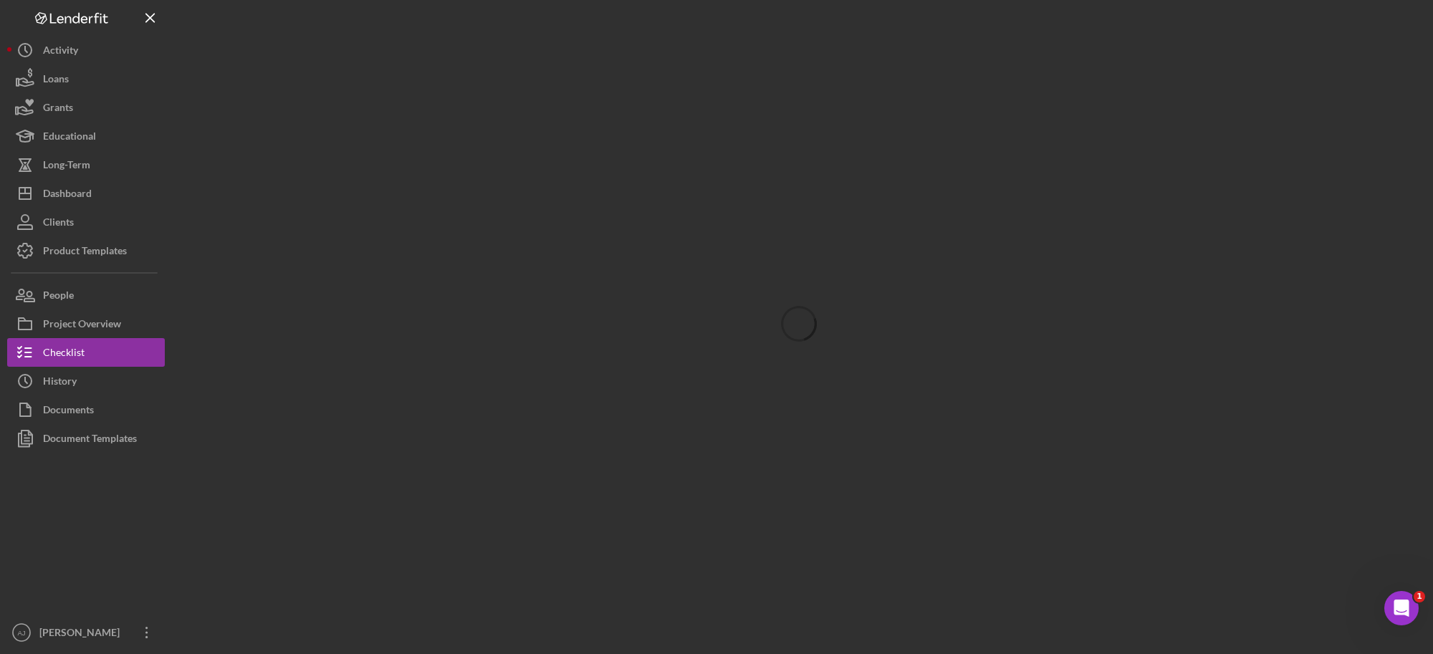  Describe the element at coordinates (86, 79) in the screenshot. I see `a: Loans` at that location.